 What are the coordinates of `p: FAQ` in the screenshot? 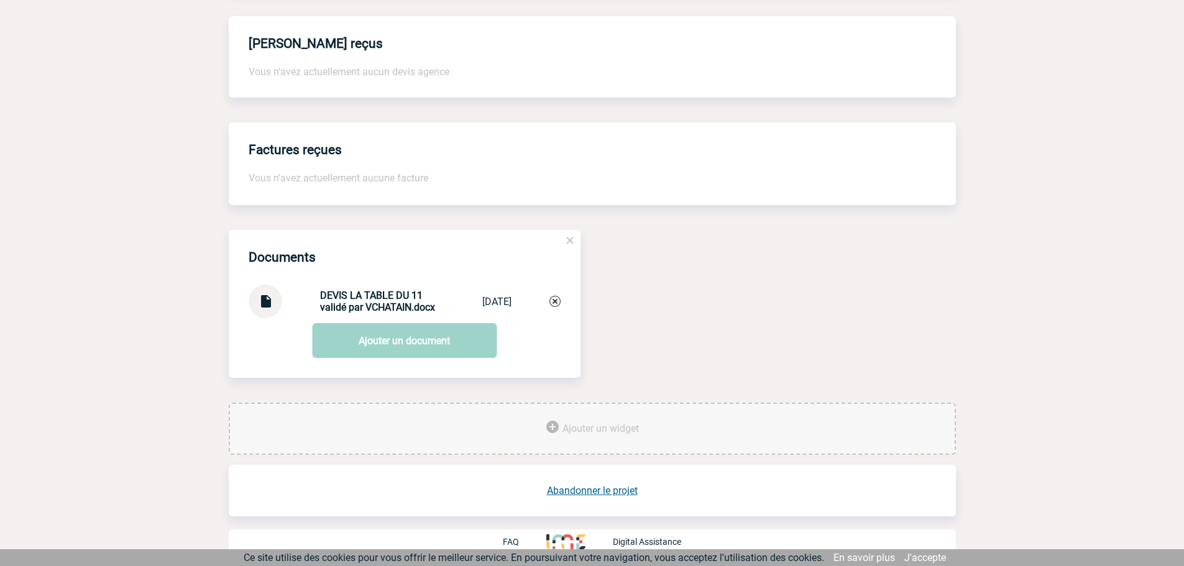 It's located at (511, 542).